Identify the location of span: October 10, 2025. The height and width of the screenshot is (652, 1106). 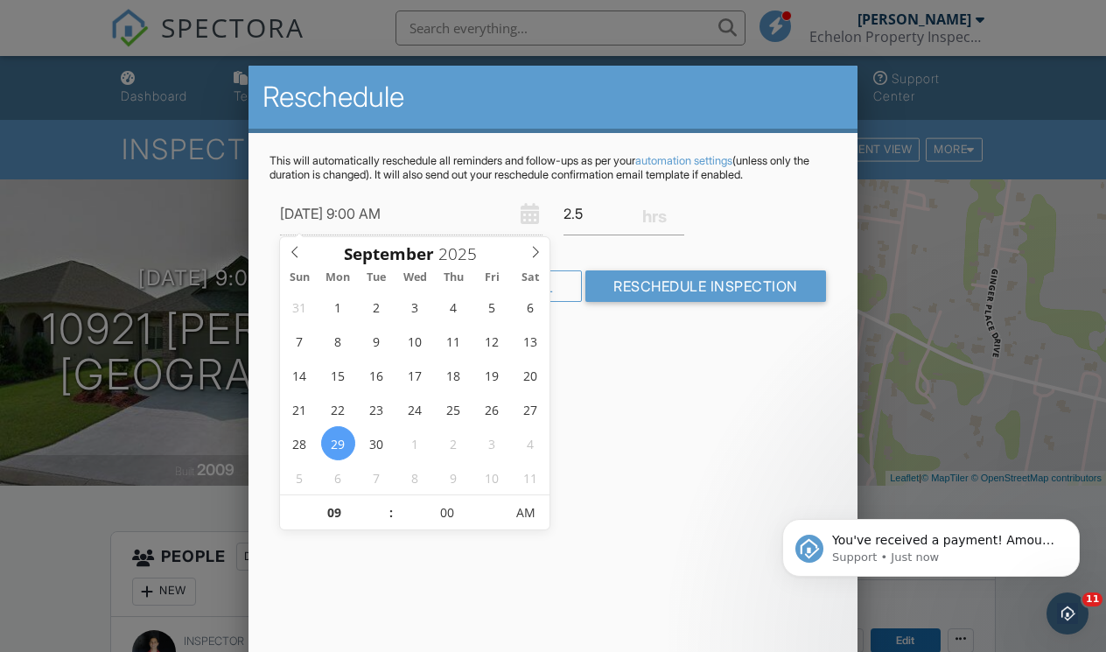
(492, 477).